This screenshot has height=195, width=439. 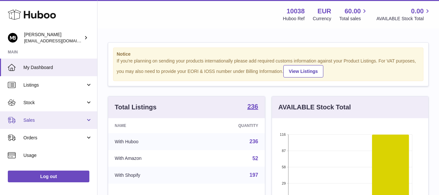 I want to click on h3: Total Listings, so click(x=136, y=107).